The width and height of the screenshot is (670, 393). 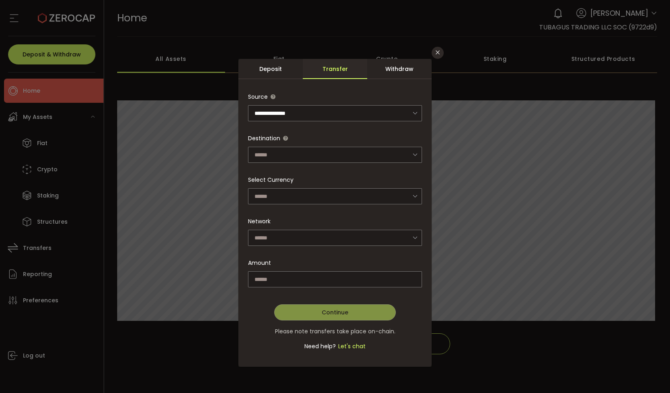 I want to click on label: Select Currency, so click(x=273, y=180).